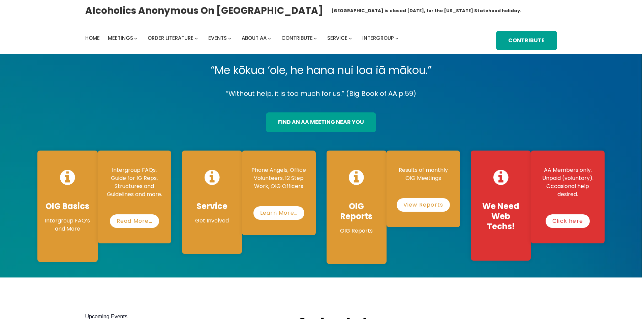 The image size is (642, 319). Describe the element at coordinates (357, 231) in the screenshot. I see `p: OIG Reports` at that location.